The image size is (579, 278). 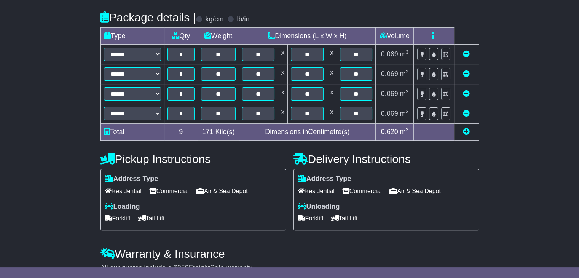 I want to click on span: 250, so click(x=183, y=268).